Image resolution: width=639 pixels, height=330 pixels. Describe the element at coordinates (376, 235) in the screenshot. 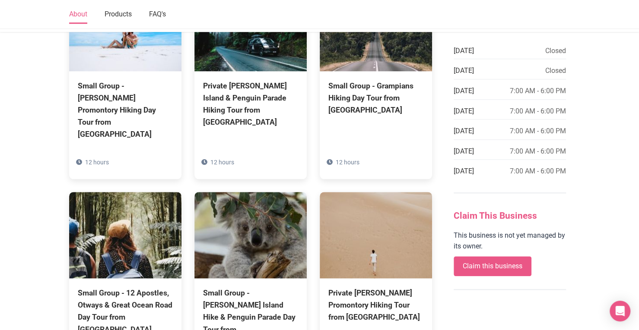

I see `img: Private Wilsons Promontory Hiking Tour from Melbourne` at that location.